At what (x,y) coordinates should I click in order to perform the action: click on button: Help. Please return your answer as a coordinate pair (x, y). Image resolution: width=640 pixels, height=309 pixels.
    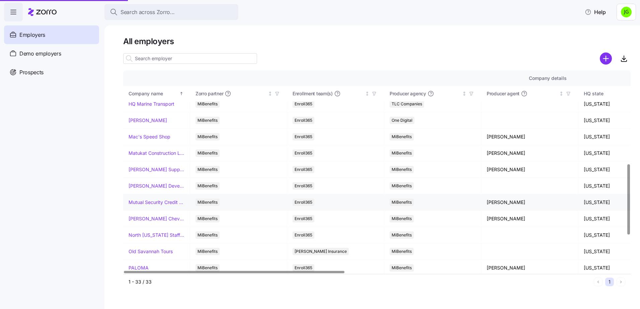
    Looking at the image, I should click on (595, 12).